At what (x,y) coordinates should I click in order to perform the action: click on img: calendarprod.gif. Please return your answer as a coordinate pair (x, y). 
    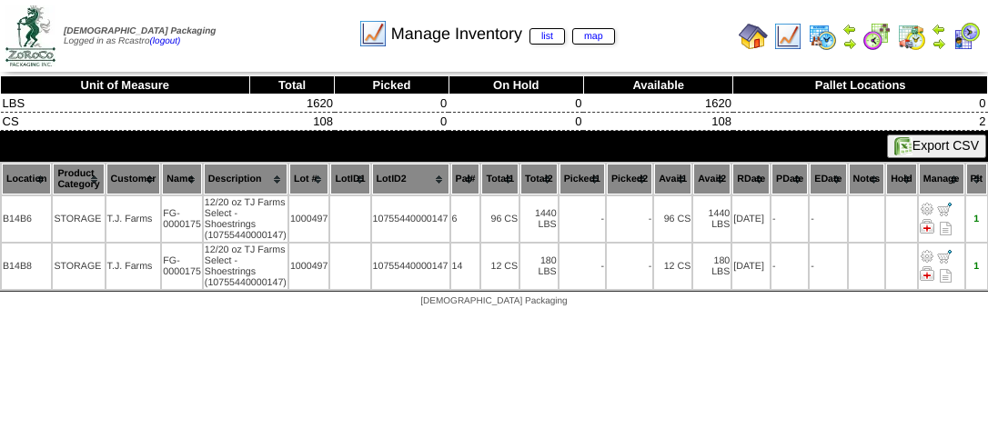
    Looking at the image, I should click on (822, 36).